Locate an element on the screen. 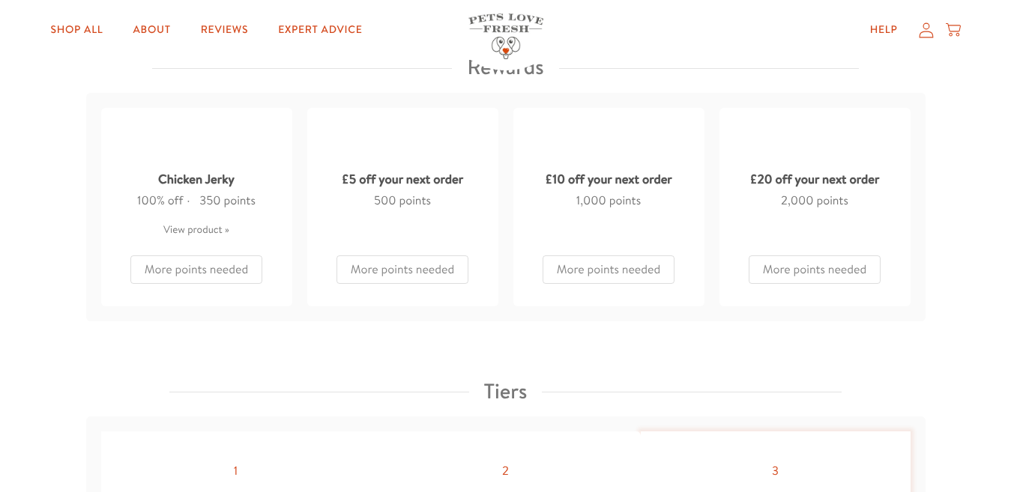 This screenshot has height=492, width=1011. h3: Rewards is located at coordinates (505, 67).